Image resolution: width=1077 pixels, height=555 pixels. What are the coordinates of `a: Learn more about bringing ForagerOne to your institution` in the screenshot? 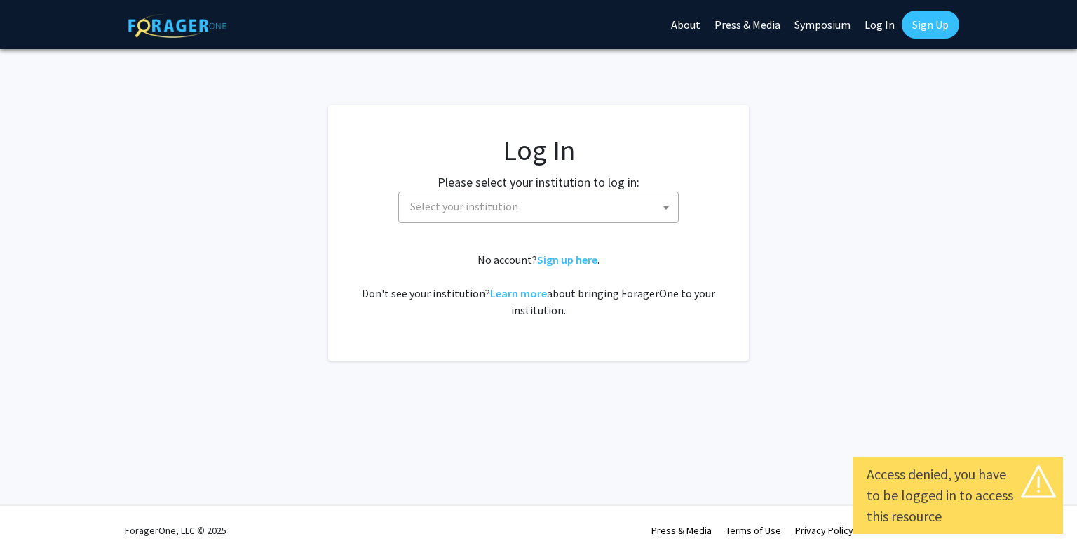 It's located at (518, 293).